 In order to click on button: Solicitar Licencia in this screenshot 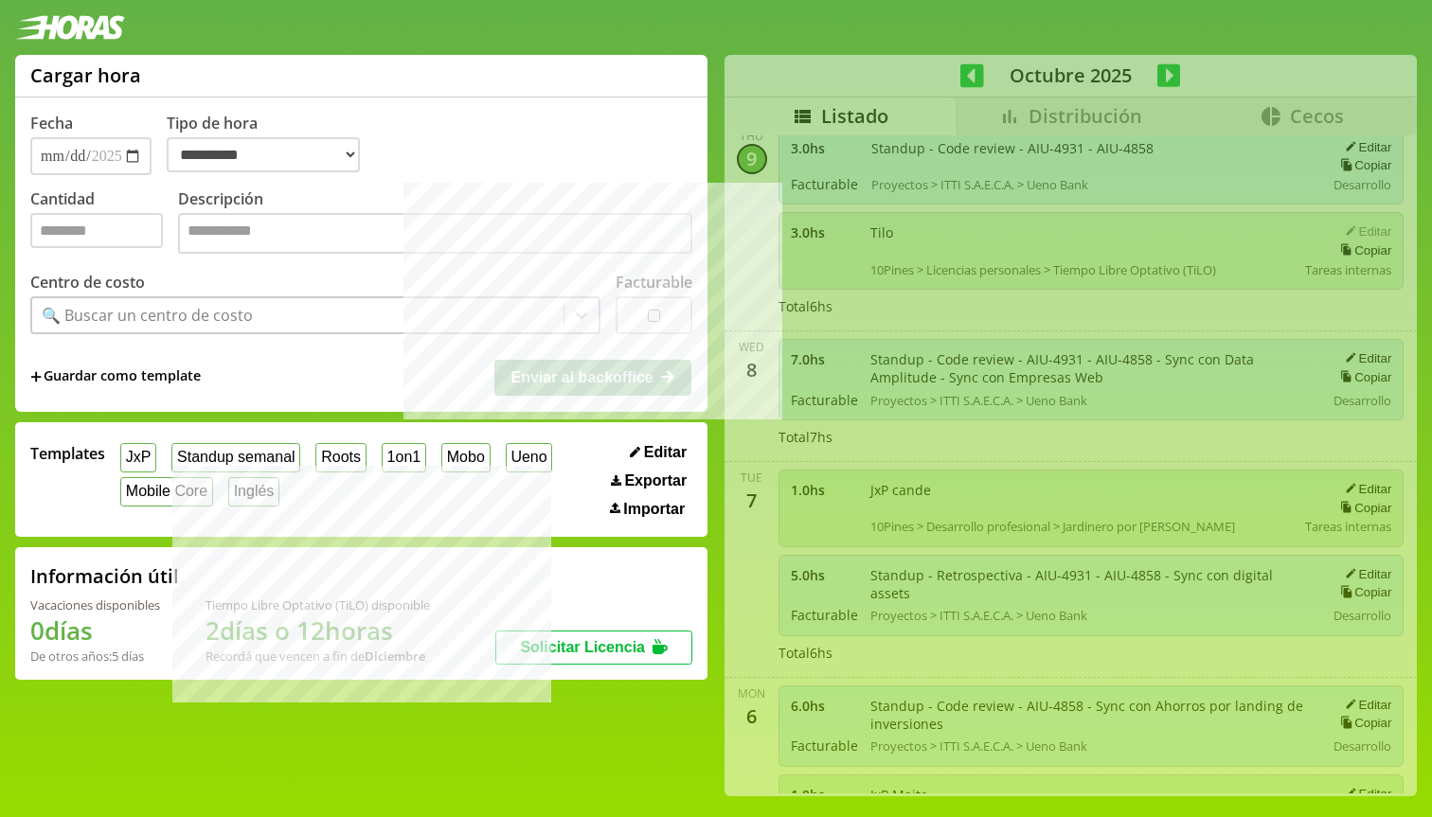, I will do `click(594, 648)`.